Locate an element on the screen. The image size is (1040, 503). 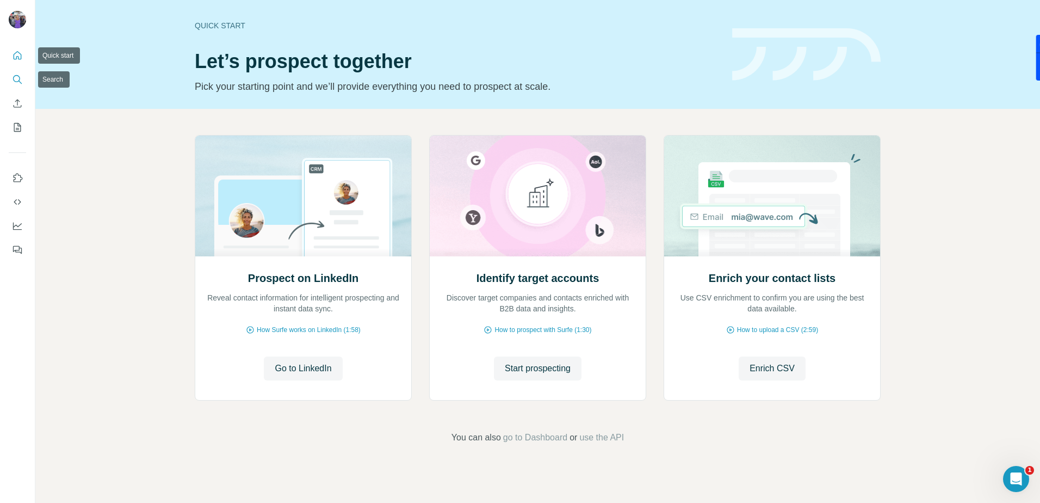
div: Quick start is located at coordinates (457, 26).